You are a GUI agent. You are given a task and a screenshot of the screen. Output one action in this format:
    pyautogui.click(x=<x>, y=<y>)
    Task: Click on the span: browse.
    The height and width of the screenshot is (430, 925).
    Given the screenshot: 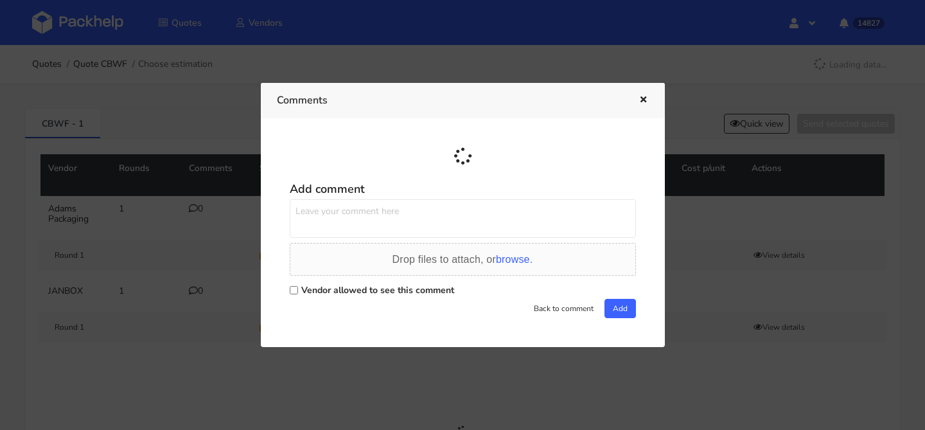 What is the action you would take?
    pyautogui.click(x=514, y=259)
    